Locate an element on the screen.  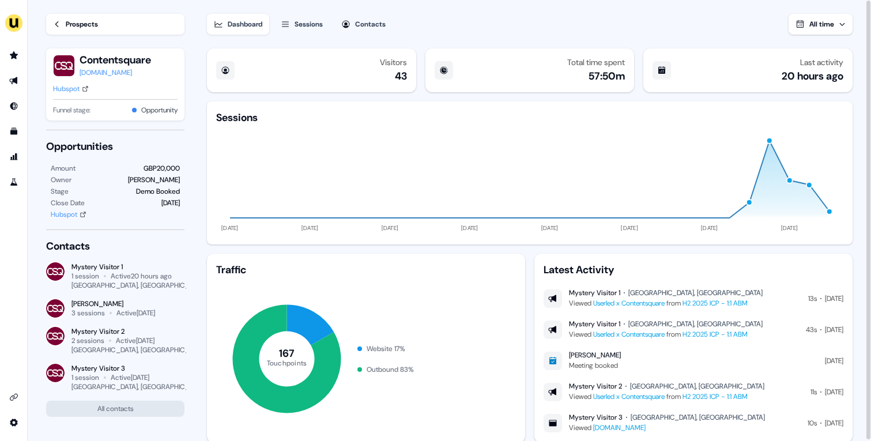
div: Latest Activity is located at coordinates (693, 270).